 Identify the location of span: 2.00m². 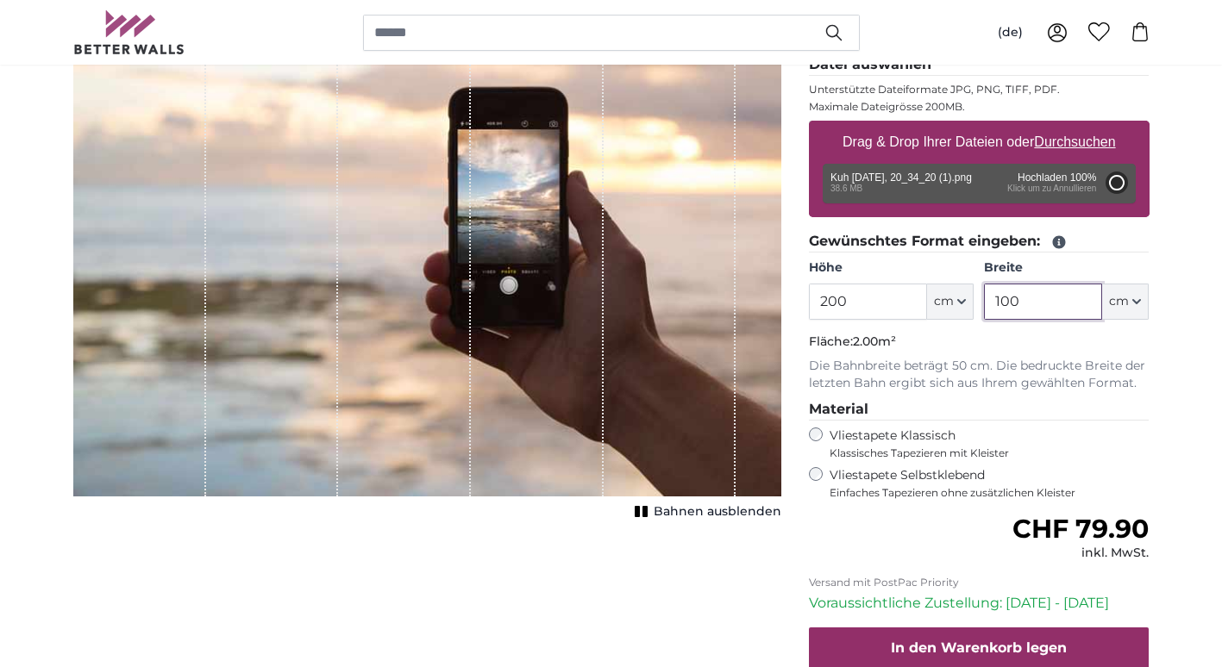
(874, 341).